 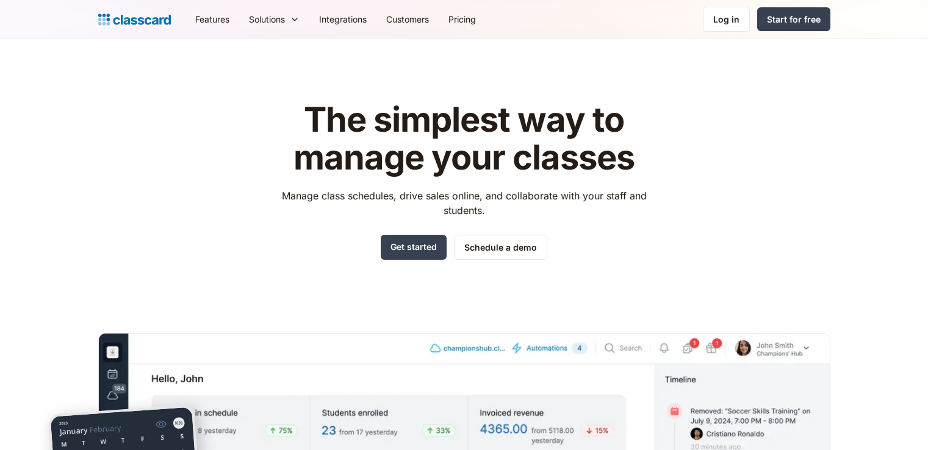 What do you see at coordinates (726, 19) in the screenshot?
I see `div: Log in` at bounding box center [726, 19].